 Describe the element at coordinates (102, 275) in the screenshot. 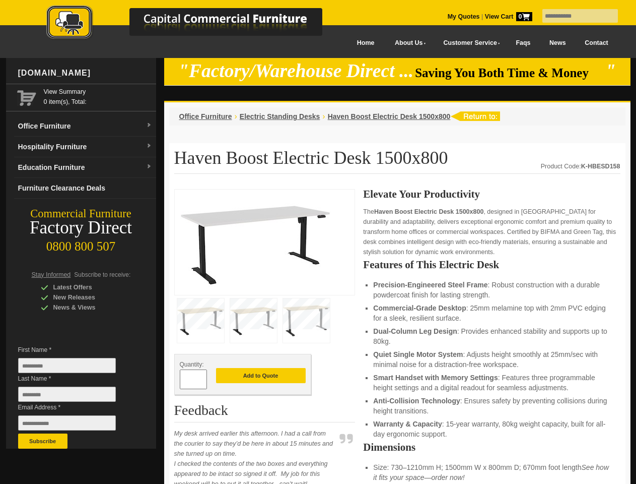

I see `span: Subscribe to receive:` at that location.